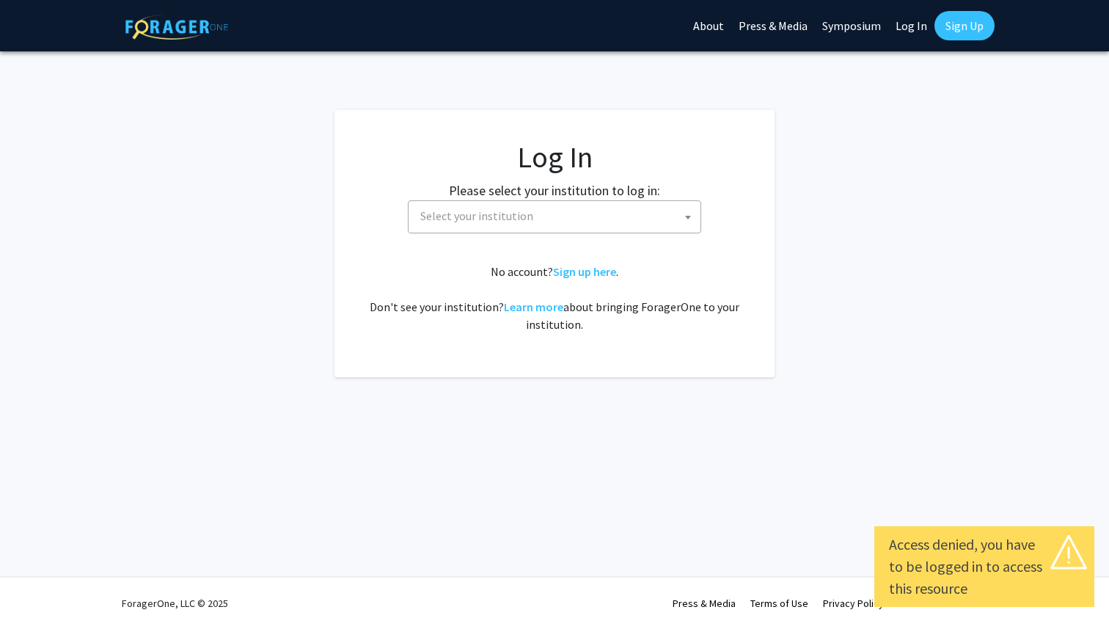  I want to click on a: Learn more about bringing ForagerOne to your institution, so click(533, 307).